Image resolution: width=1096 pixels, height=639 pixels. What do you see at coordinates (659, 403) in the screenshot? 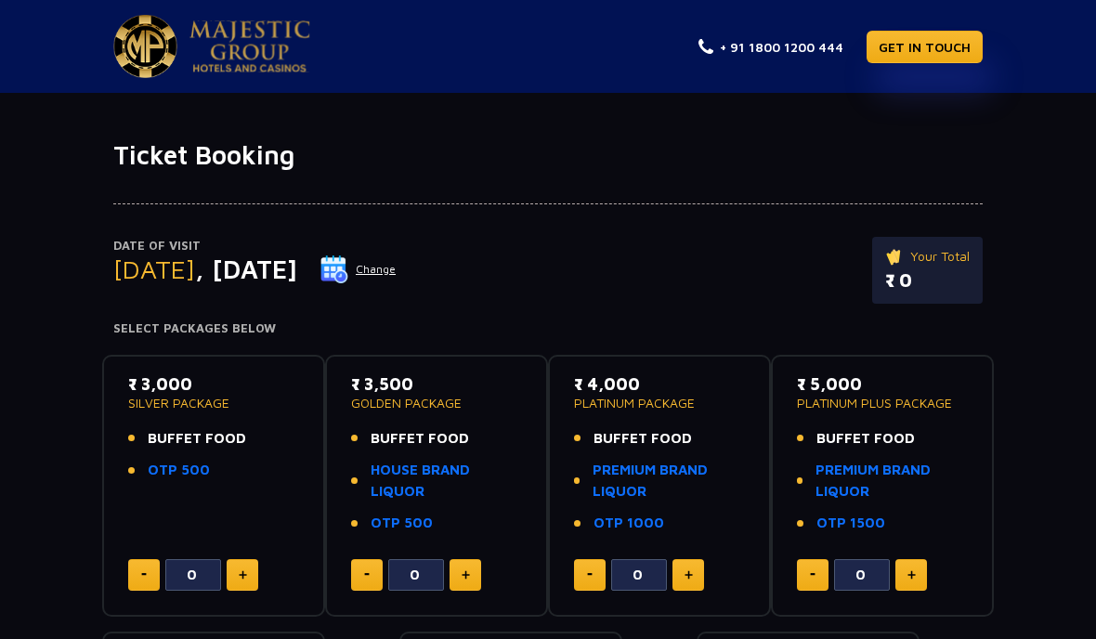
I see `p: PLATINUM PACKAGE` at bounding box center [659, 403].